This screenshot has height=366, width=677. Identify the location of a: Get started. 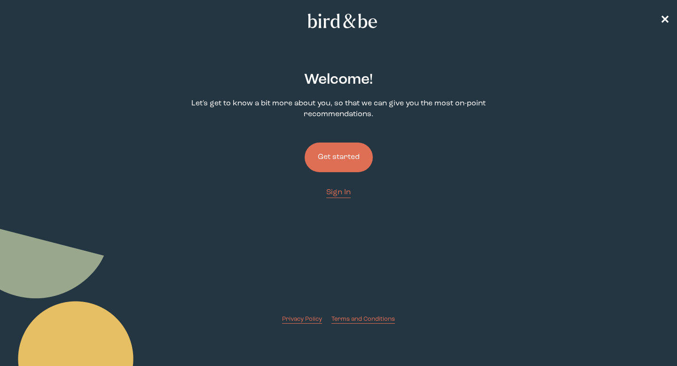
(338, 157).